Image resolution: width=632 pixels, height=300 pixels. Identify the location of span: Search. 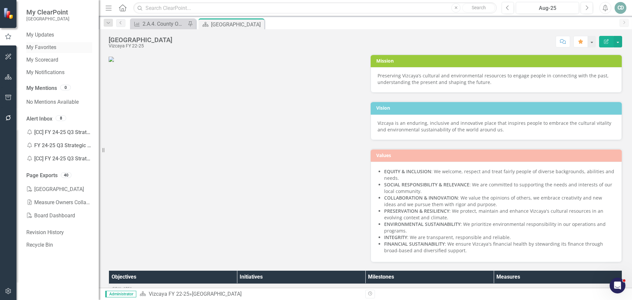
(479, 8).